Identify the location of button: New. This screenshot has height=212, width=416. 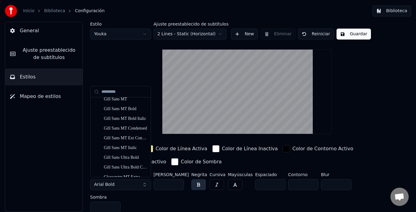
(244, 34).